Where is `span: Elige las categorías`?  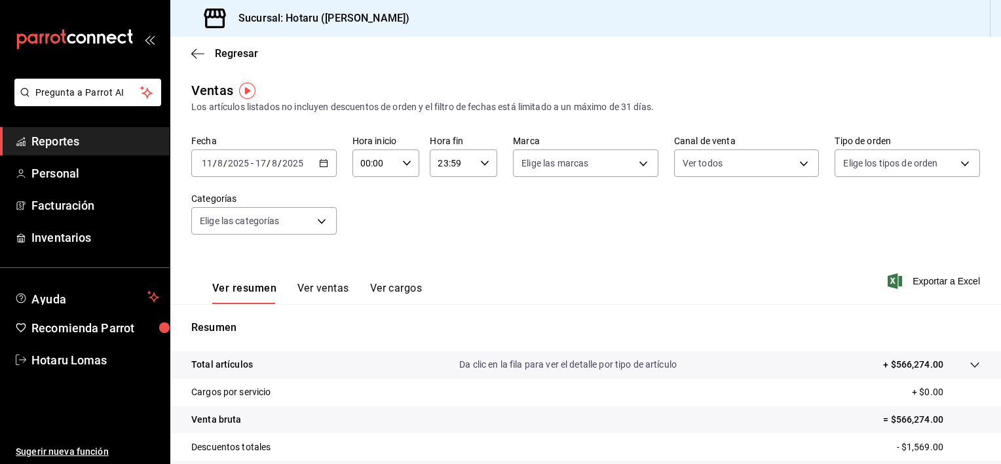 span: Elige las categorías is located at coordinates (240, 221).